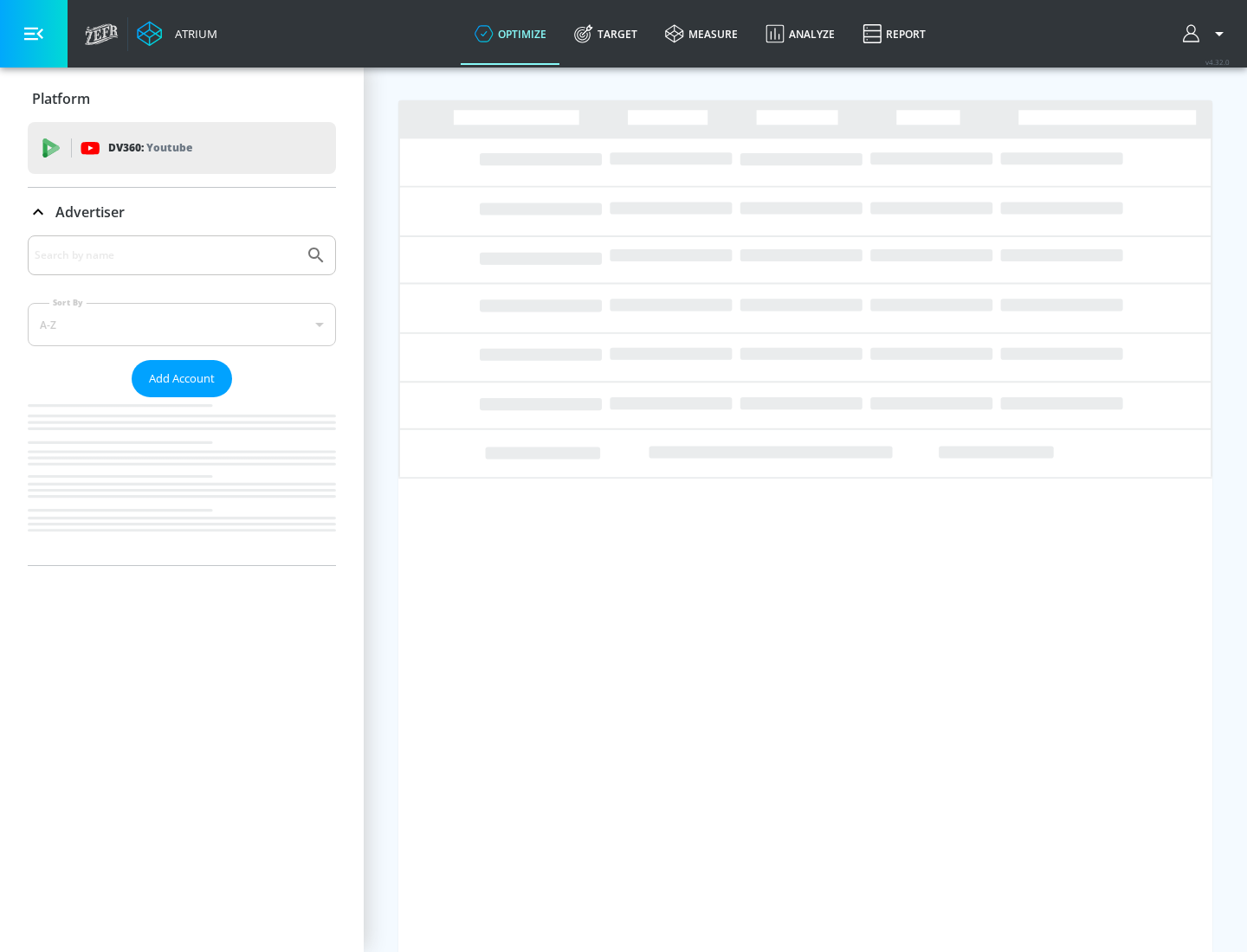 The width and height of the screenshot is (1247, 952). What do you see at coordinates (605, 34) in the screenshot?
I see `a: Target` at bounding box center [605, 34].